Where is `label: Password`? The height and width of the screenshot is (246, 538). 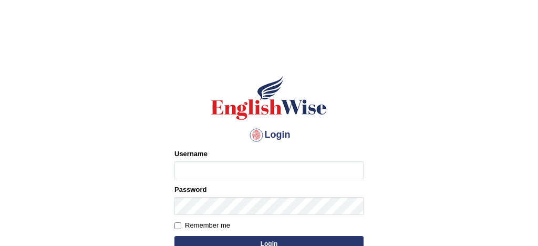 label: Password is located at coordinates (190, 189).